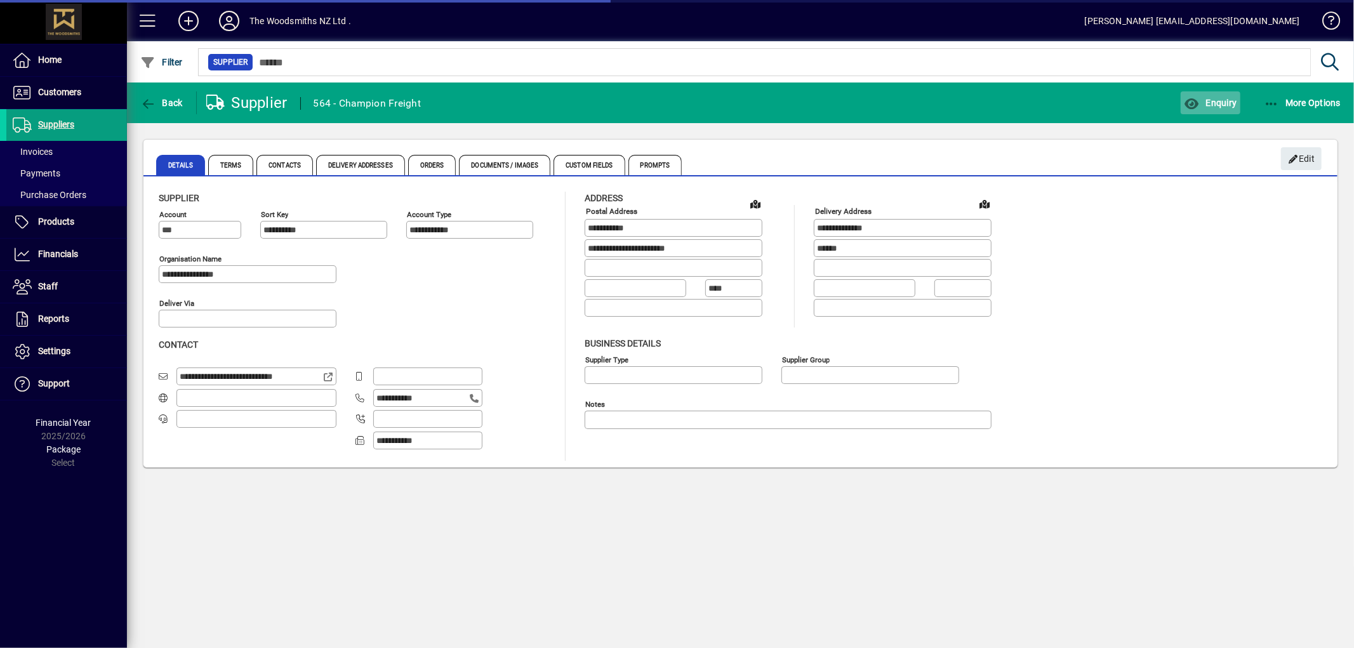 Image resolution: width=1354 pixels, height=648 pixels. I want to click on mat-label: Deliver via, so click(176, 303).